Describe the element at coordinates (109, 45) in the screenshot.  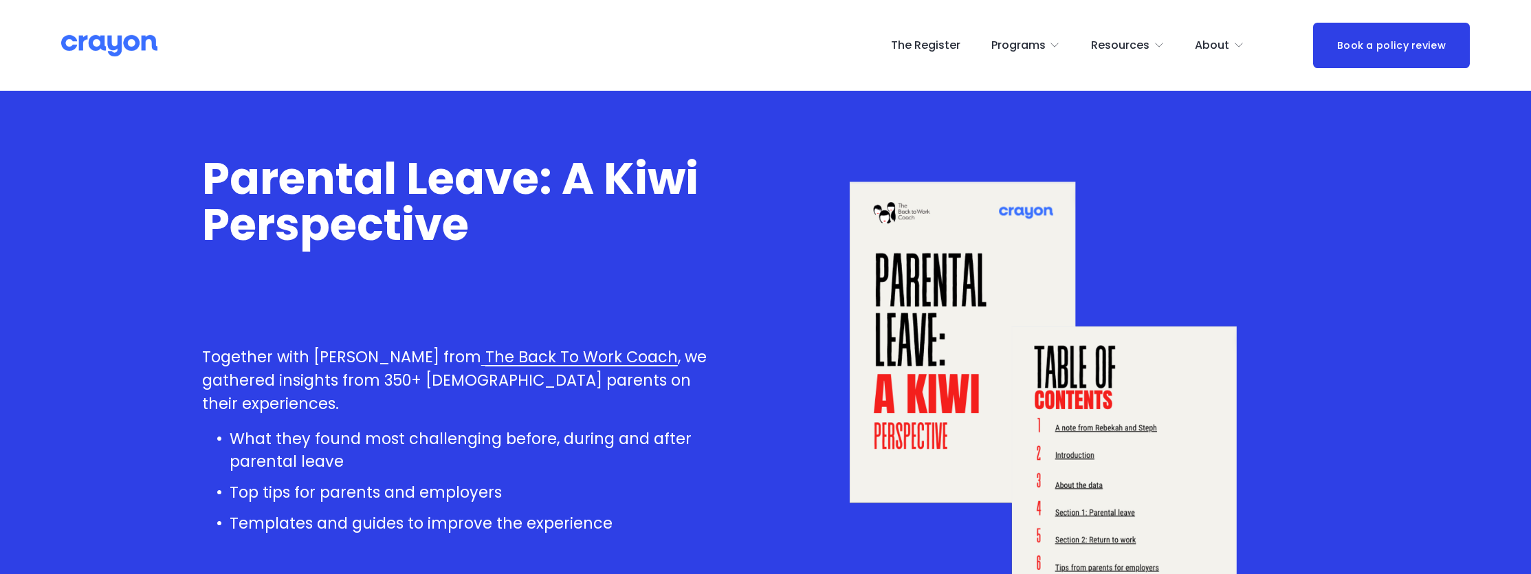
I see `img: Crayon` at that location.